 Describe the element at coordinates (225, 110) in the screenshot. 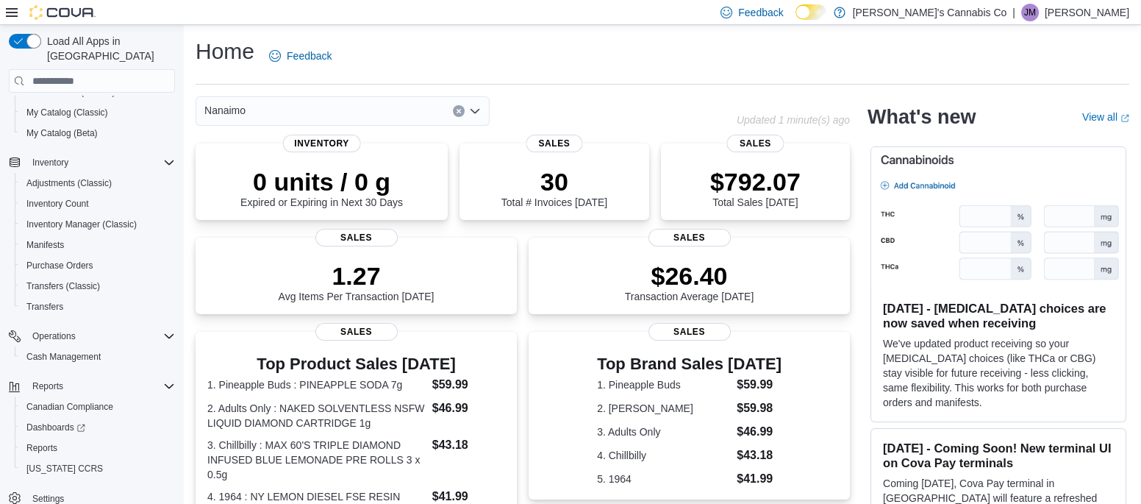

I see `span: Nanaimo` at that location.